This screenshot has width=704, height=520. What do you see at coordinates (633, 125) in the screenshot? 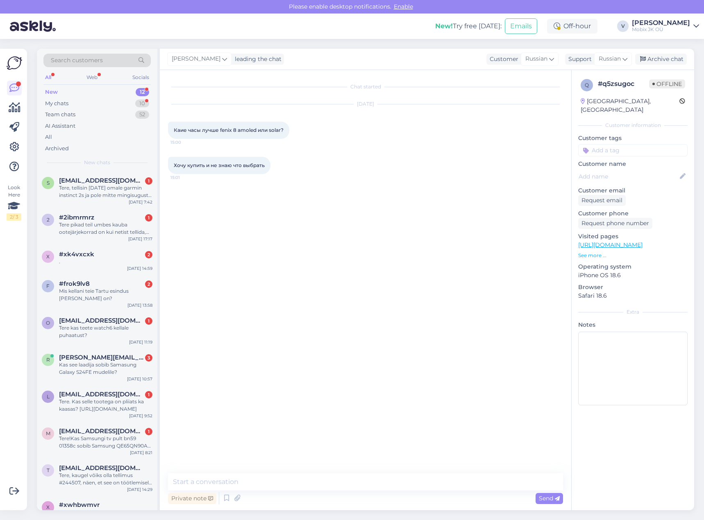
I see `div: Customer information` at bounding box center [633, 125].